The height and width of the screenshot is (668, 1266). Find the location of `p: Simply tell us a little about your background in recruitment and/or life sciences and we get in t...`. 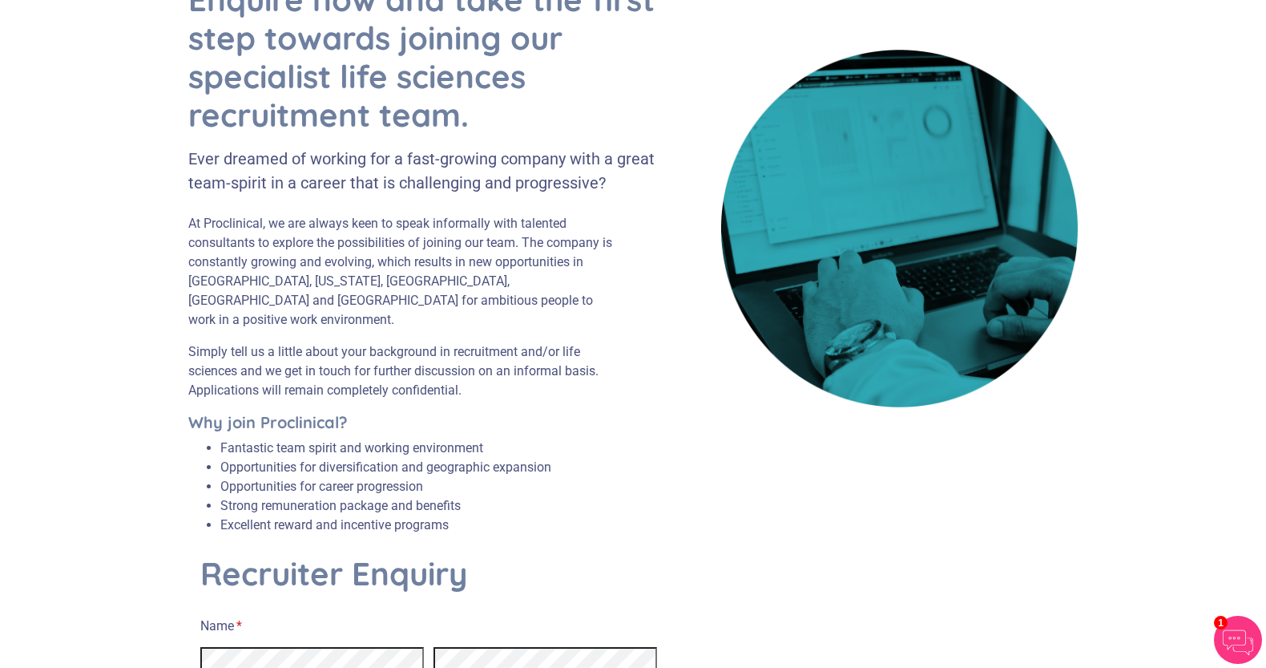

p: Simply tell us a little about your background in recruitment and/or life sciences and we get in t... is located at coordinates (404, 371).